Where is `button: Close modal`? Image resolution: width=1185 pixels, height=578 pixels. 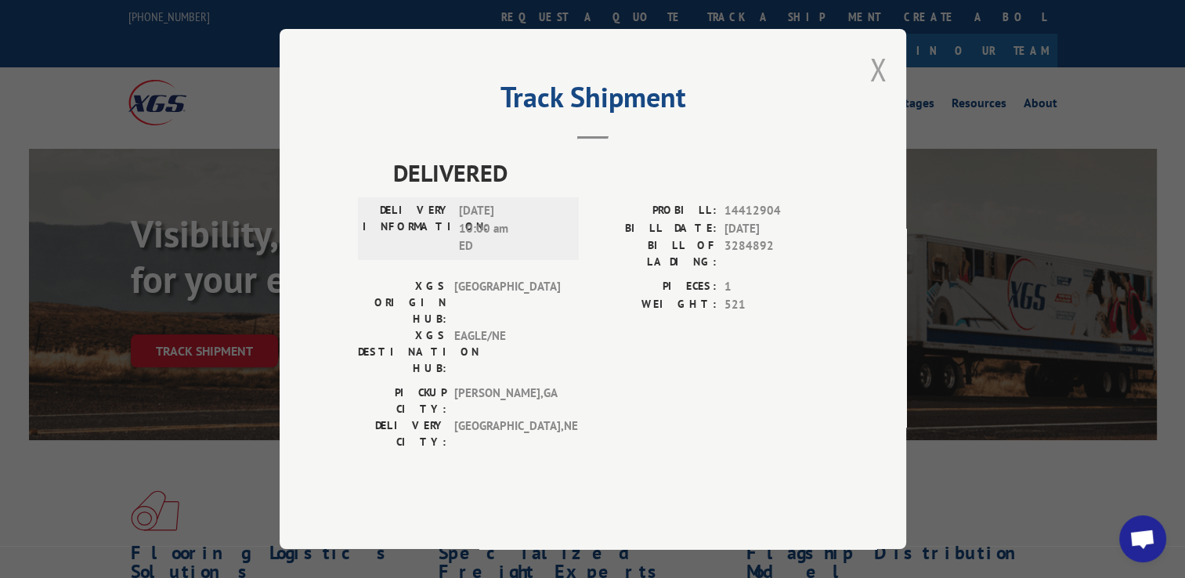
button: Close modal is located at coordinates (878, 69).